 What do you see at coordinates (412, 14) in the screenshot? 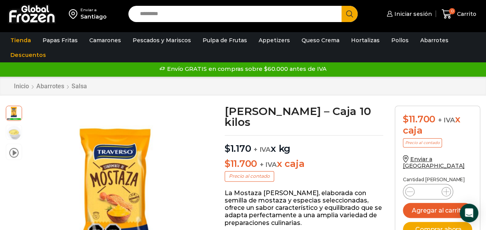
I see `span: Iniciar sesión` at bounding box center [412, 14].